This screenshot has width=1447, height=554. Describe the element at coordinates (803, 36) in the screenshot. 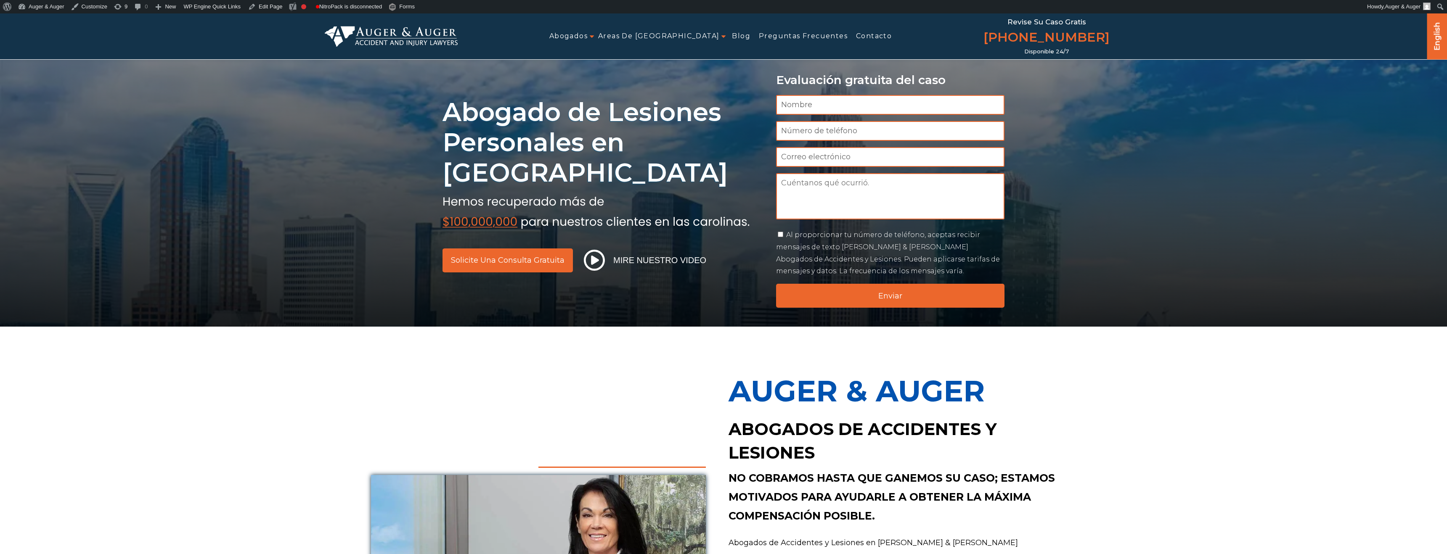

I see `a: Preguntas Frecuentes` at that location.